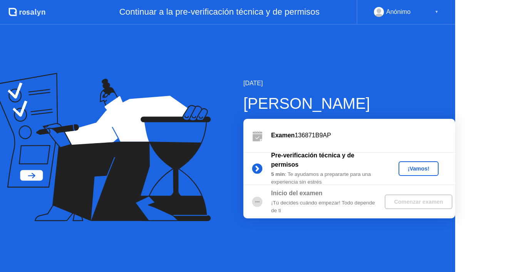  What do you see at coordinates (327, 178) in the screenshot?
I see `div: : Te ayudamos a prepararte para una experiencia sin estrés` at bounding box center [327, 178].